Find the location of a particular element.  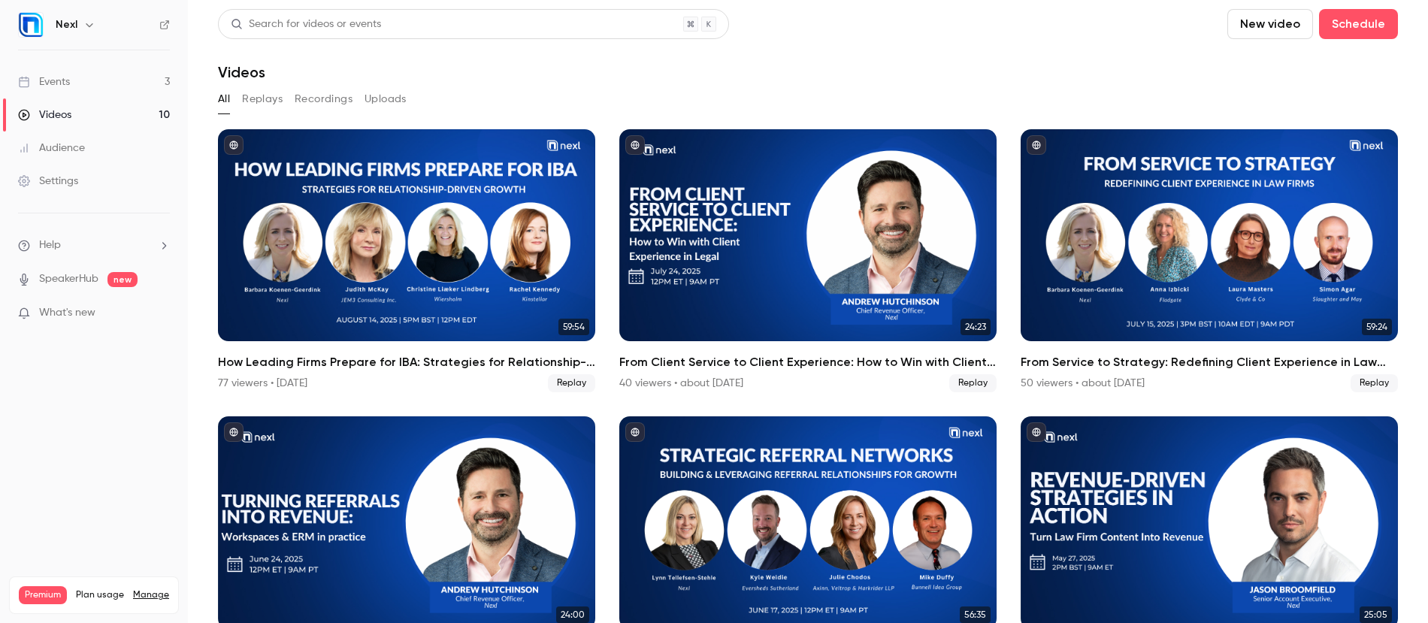

div: Search for videos or events is located at coordinates (306, 24).